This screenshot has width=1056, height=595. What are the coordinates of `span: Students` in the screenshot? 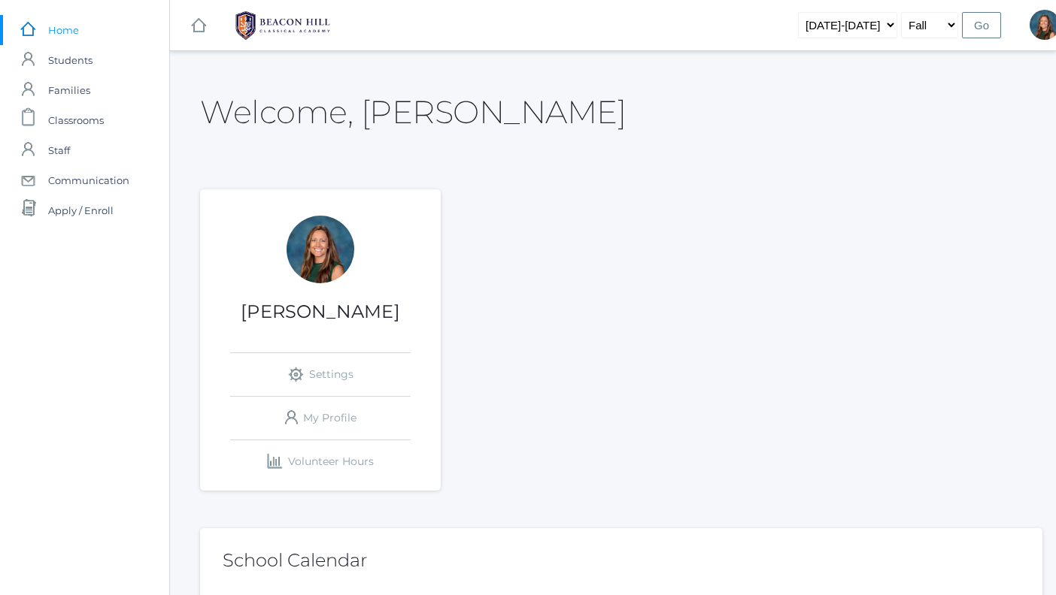 It's located at (70, 60).